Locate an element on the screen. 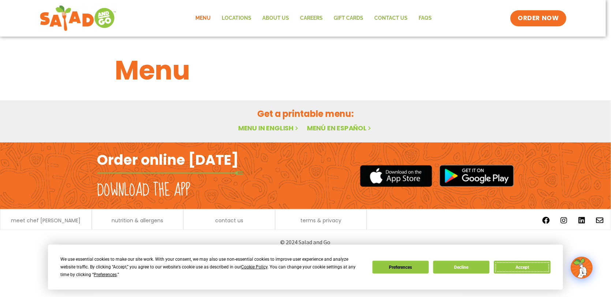 This screenshot has height=297, width=611. h1: Menu is located at coordinates (305, 70).